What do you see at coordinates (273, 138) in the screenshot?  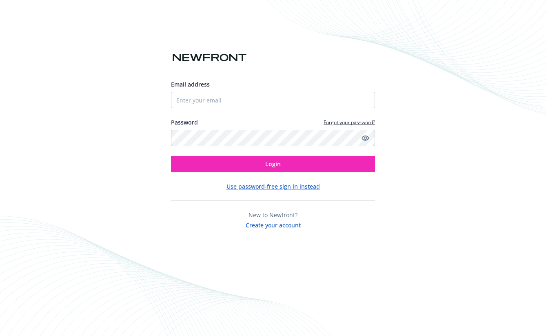 I see `input: Enter your password` at bounding box center [273, 138].